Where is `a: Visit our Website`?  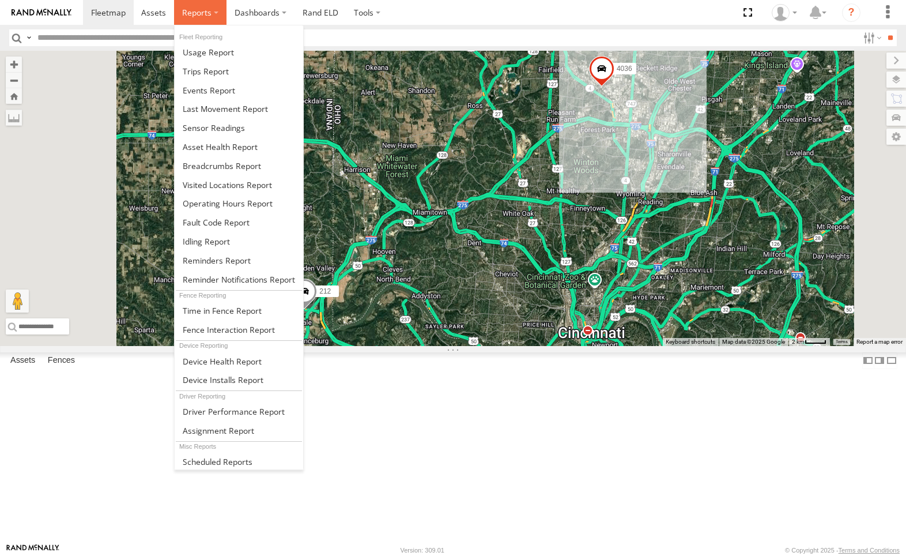
a: Visit our Website is located at coordinates (33, 550).